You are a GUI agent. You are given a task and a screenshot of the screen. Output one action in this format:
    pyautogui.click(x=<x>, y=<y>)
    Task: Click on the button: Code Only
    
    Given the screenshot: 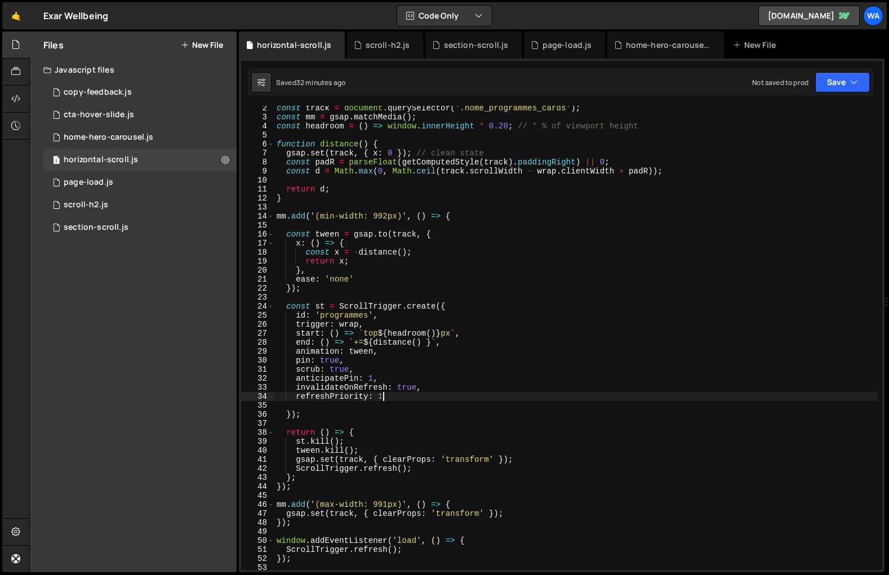 What is the action you would take?
    pyautogui.click(x=444, y=16)
    